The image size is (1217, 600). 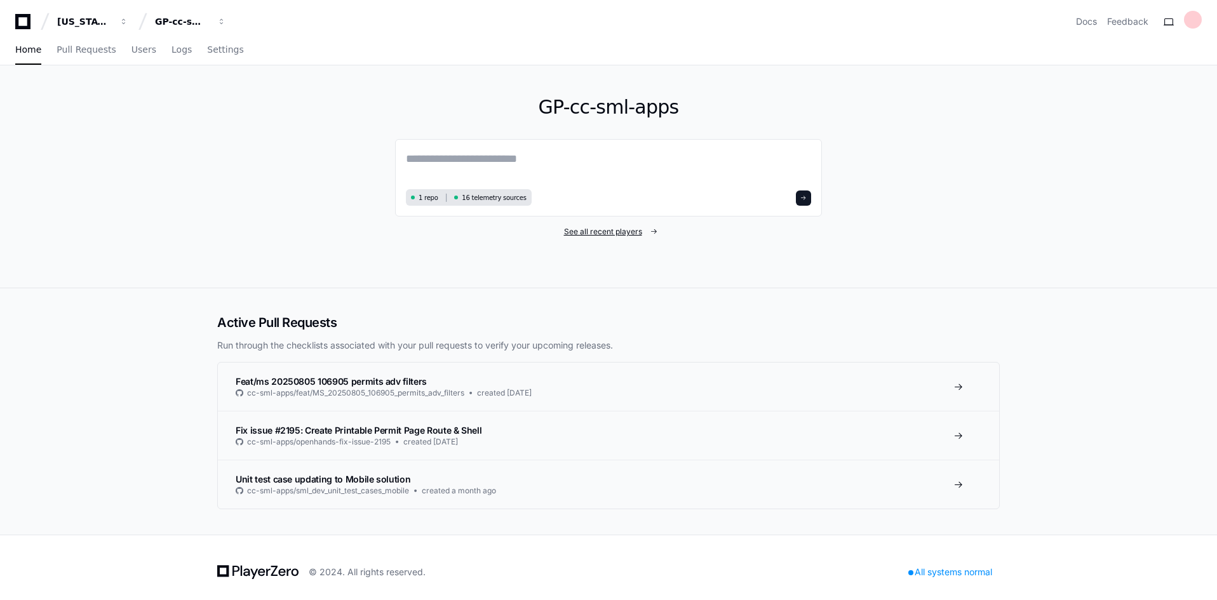 What do you see at coordinates (182, 50) in the screenshot?
I see `span: Logs` at bounding box center [182, 50].